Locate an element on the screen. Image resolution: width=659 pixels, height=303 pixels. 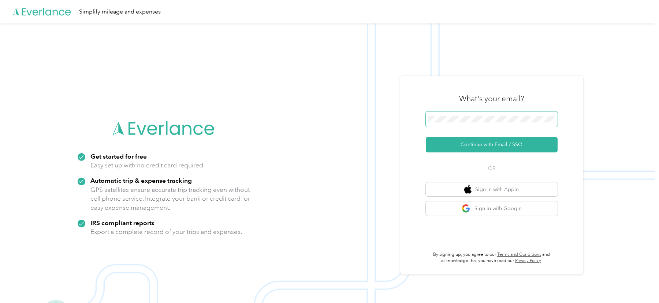
span: OR is located at coordinates (491, 168).